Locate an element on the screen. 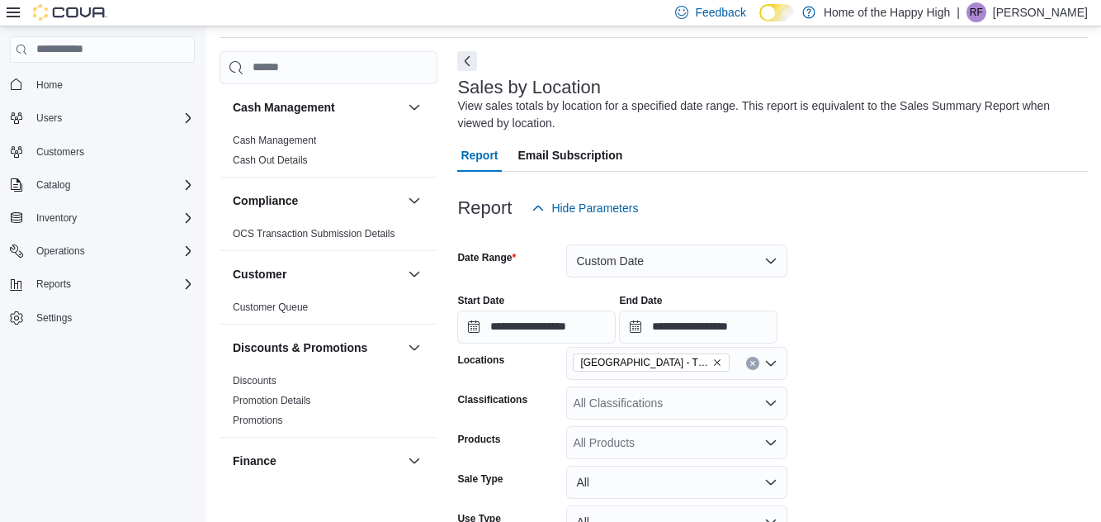 This screenshot has height=522, width=1101. a: Customers is located at coordinates (60, 152).